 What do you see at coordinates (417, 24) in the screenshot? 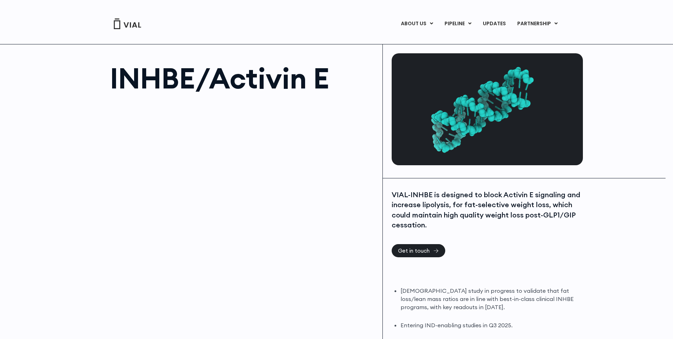
I see `a: ABOUT USMenu Toggle` at bounding box center [417, 24].